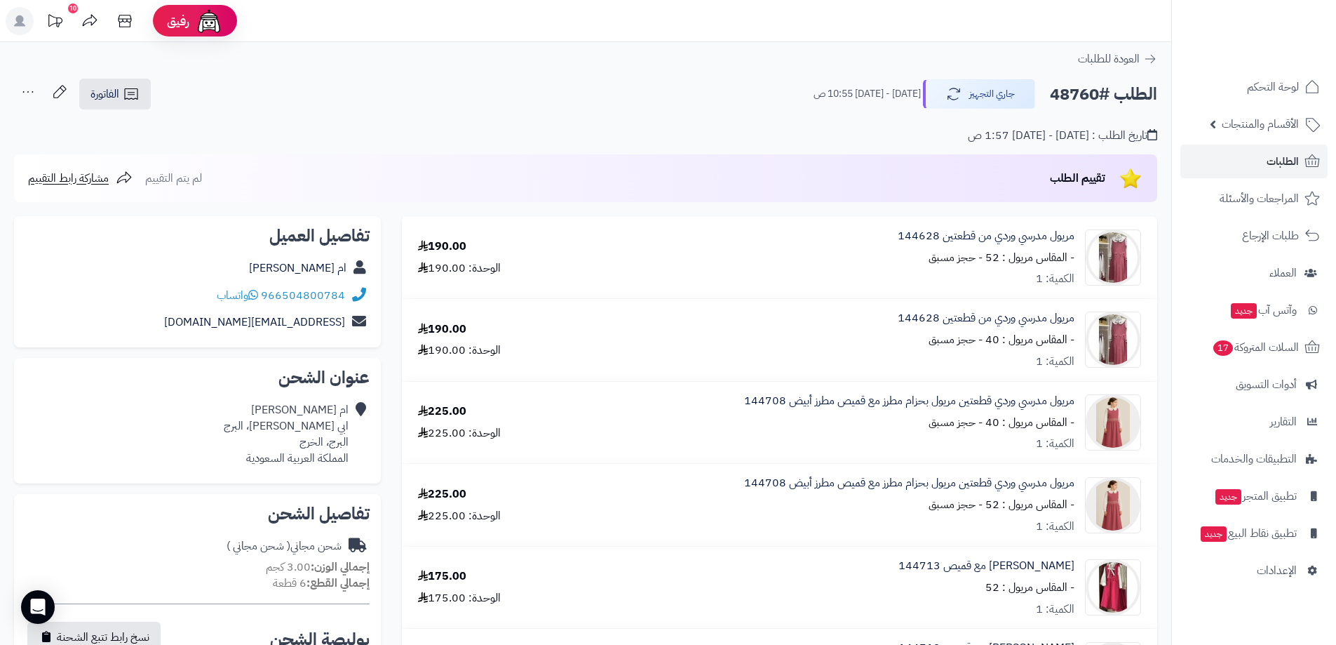  Describe the element at coordinates (1223, 348) in the screenshot. I see `span: 17` at that location.